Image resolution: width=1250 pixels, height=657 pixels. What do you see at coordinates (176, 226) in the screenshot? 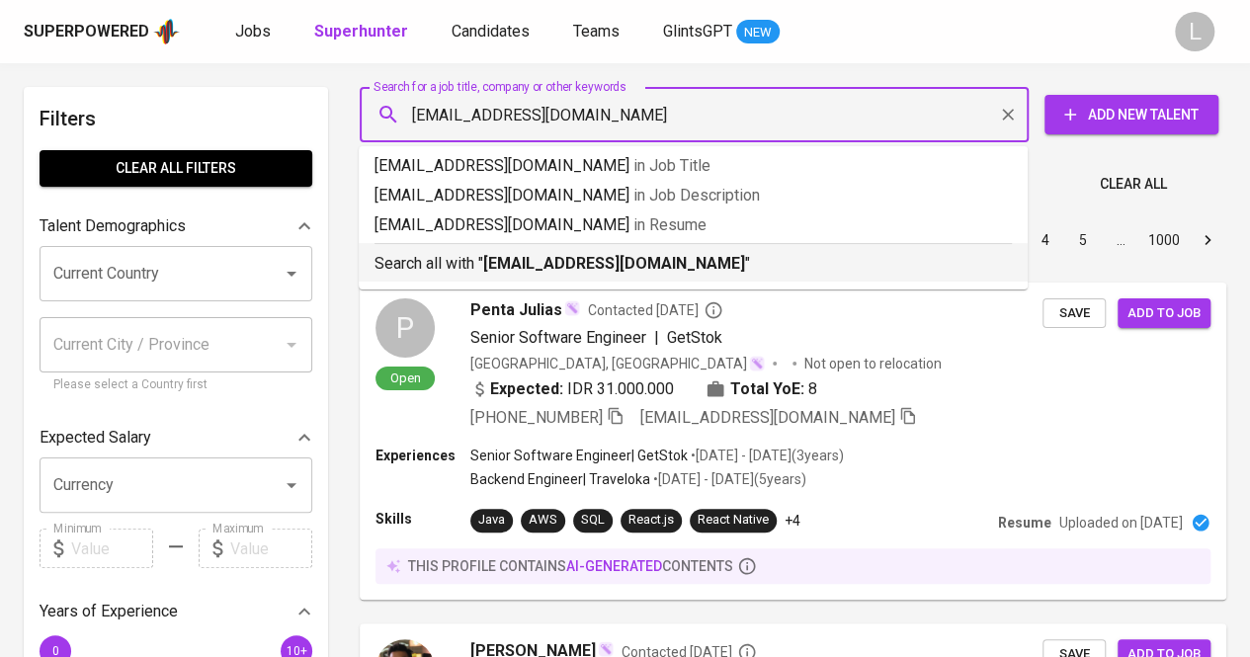
I see `div: Talent Demographics` at bounding box center [176, 226].